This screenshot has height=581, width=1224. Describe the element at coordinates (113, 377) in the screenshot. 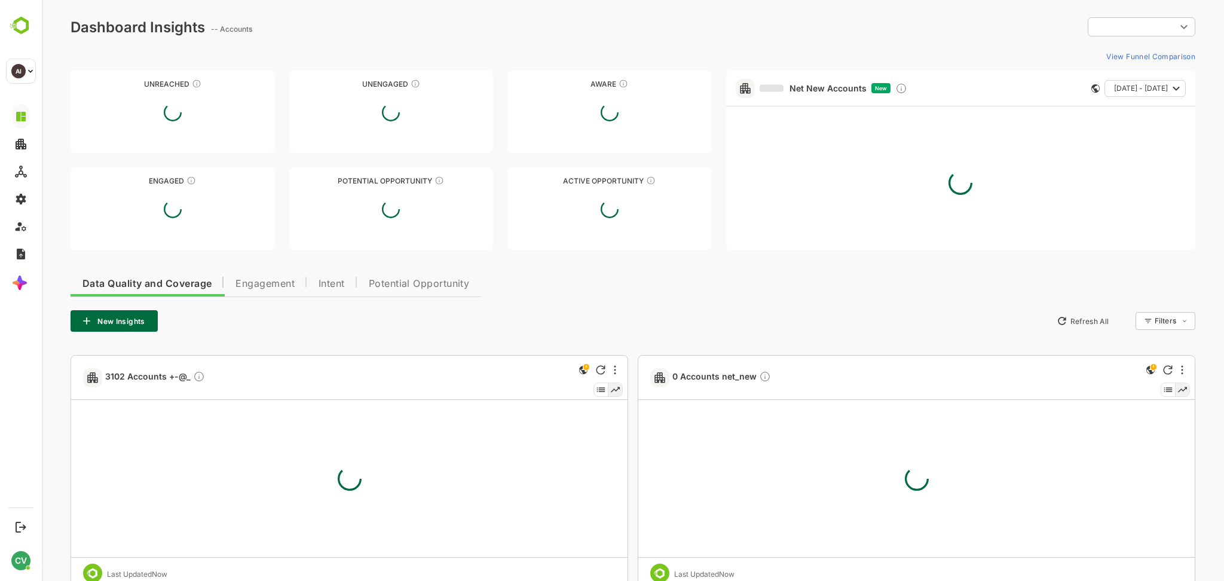

I see `span: 3102 Accounts +-@_` at that location.